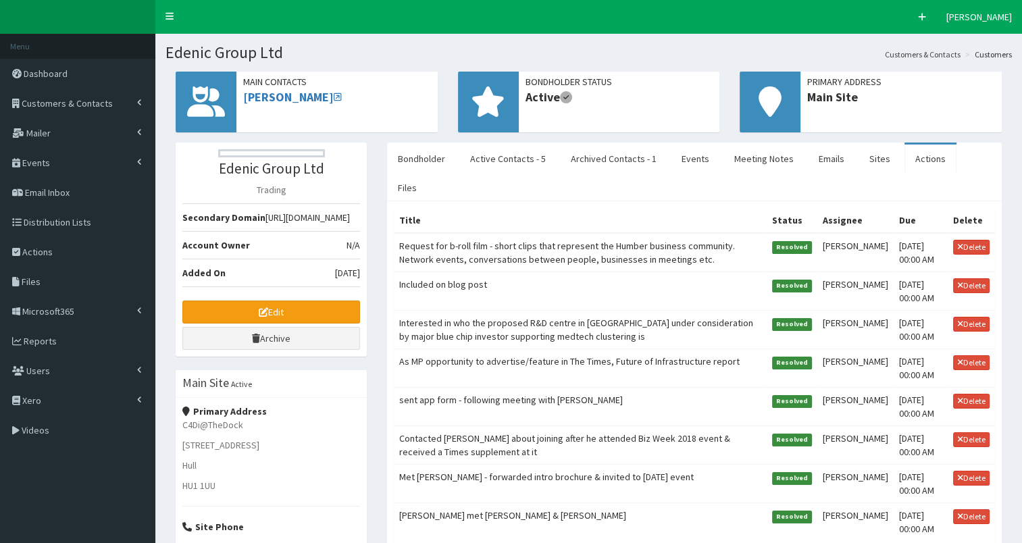  What do you see at coordinates (579, 291) in the screenshot?
I see `td: Included on blog post` at bounding box center [579, 291].